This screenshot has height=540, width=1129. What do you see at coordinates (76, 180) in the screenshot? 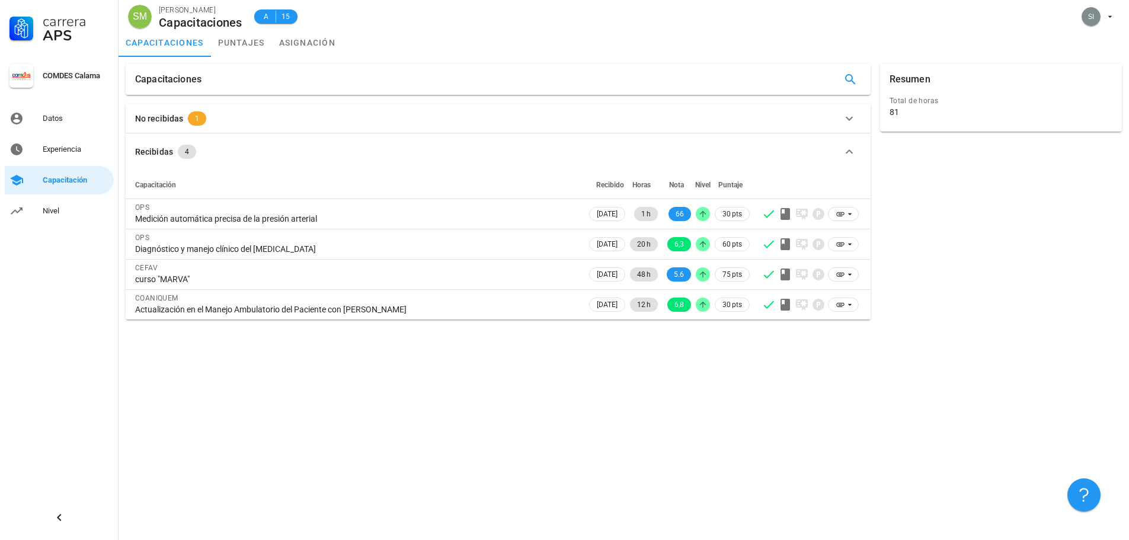
I see `div: Capacitación` at bounding box center [76, 180].